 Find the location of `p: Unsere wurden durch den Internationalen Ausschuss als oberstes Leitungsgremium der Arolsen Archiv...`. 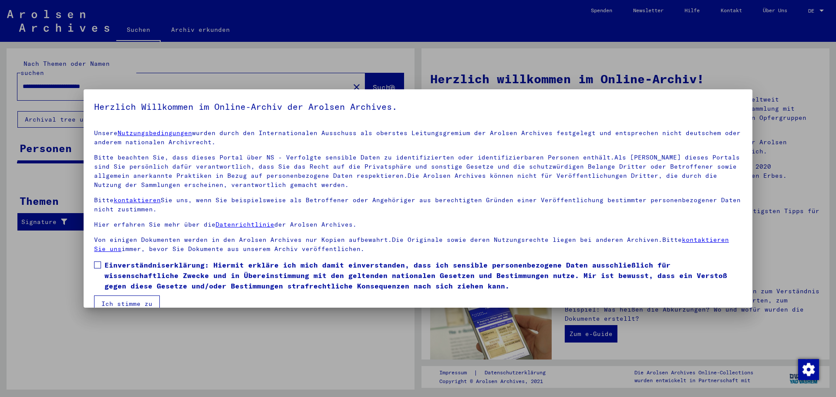

p: Unsere wurden durch den Internationalen Ausschuss als oberstes Leitungsgremium der Arolsen Archiv... is located at coordinates (418, 138).